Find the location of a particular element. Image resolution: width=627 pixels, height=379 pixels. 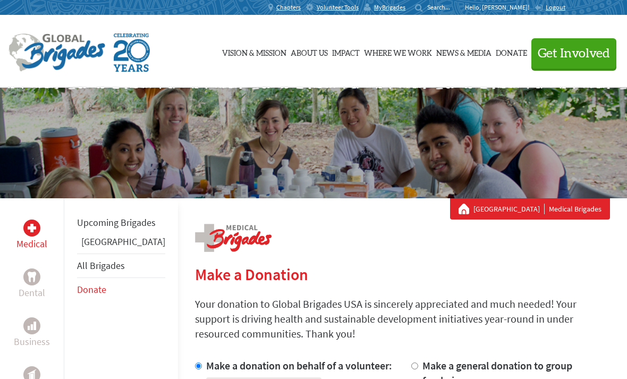

p: Medical is located at coordinates (32, 244).